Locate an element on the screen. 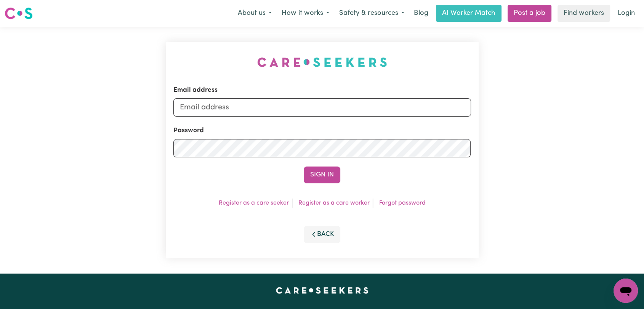 This screenshot has width=644, height=309. input: Email address is located at coordinates (322, 108).